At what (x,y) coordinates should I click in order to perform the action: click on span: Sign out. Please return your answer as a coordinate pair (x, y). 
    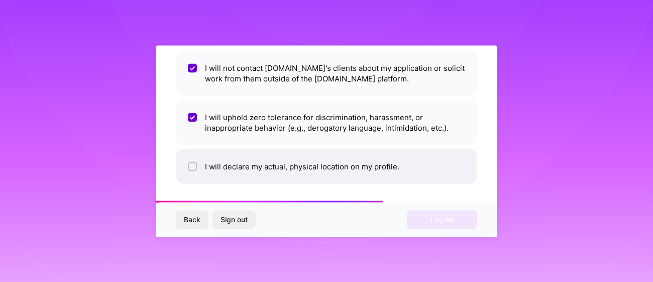
    Looking at the image, I should click on (234, 220).